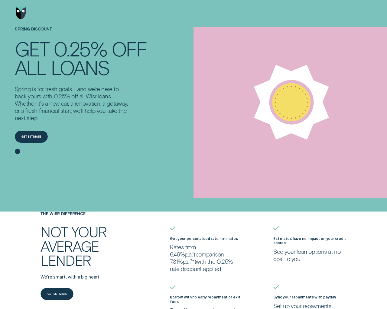  I want to click on label: Estimates have no impact on your credit scores, so click(309, 241).